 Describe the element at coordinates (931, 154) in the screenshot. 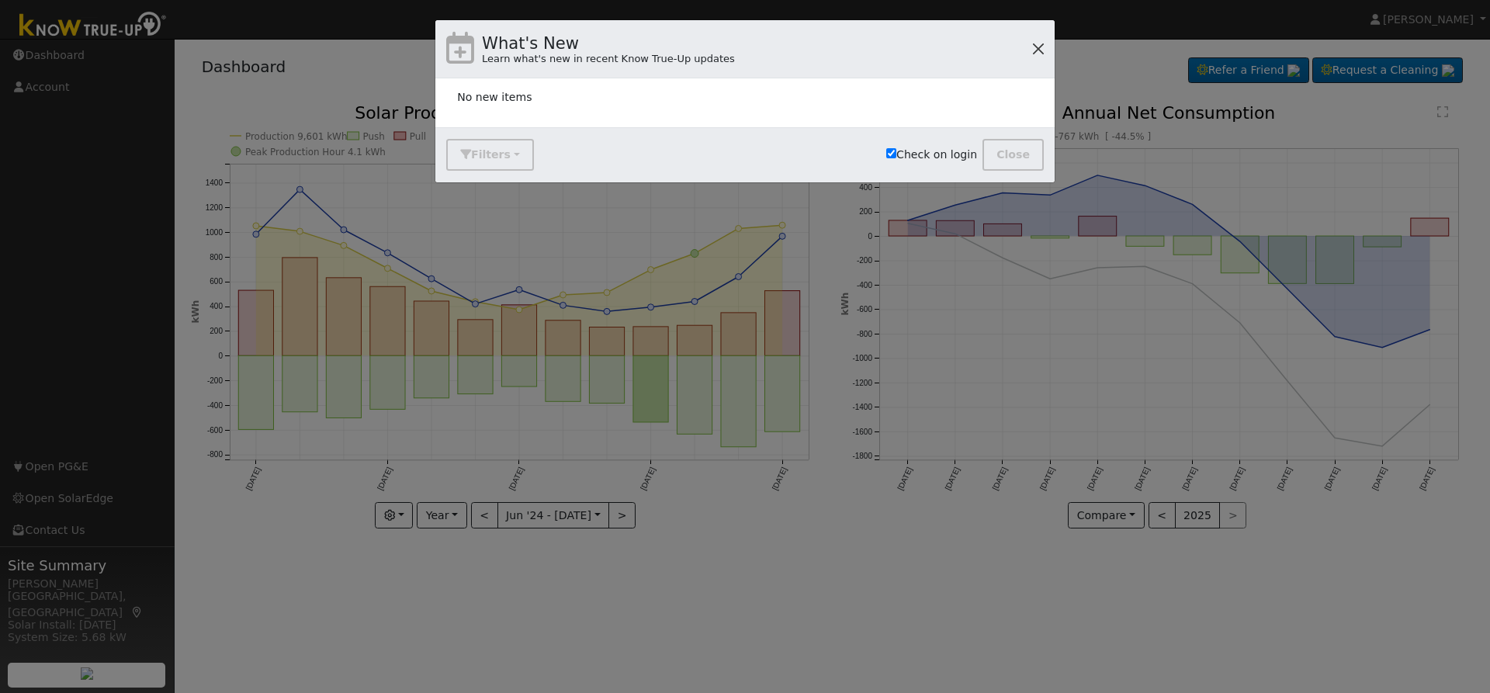

I see `label: Check on login` at that location.